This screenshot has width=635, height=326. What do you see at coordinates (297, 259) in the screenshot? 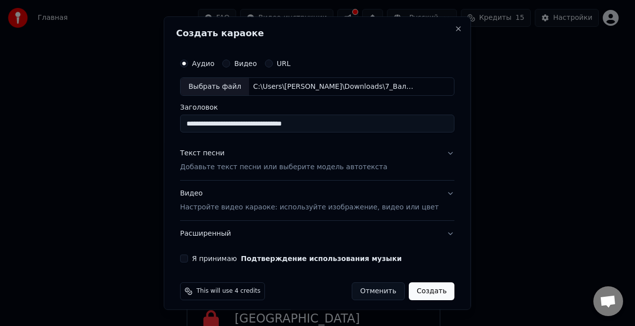
I see `label: Я принимаю` at bounding box center [297, 259].